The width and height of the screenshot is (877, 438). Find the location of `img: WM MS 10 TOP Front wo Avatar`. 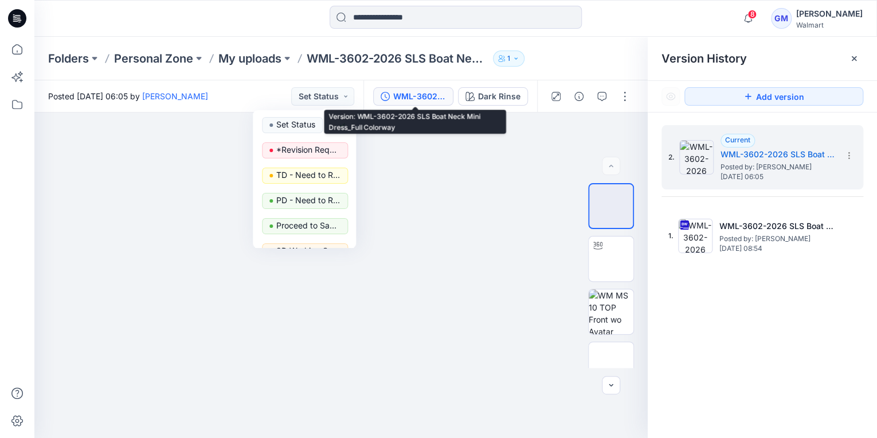

img: WM MS 10 TOP Front wo Avatar is located at coordinates (611, 311).